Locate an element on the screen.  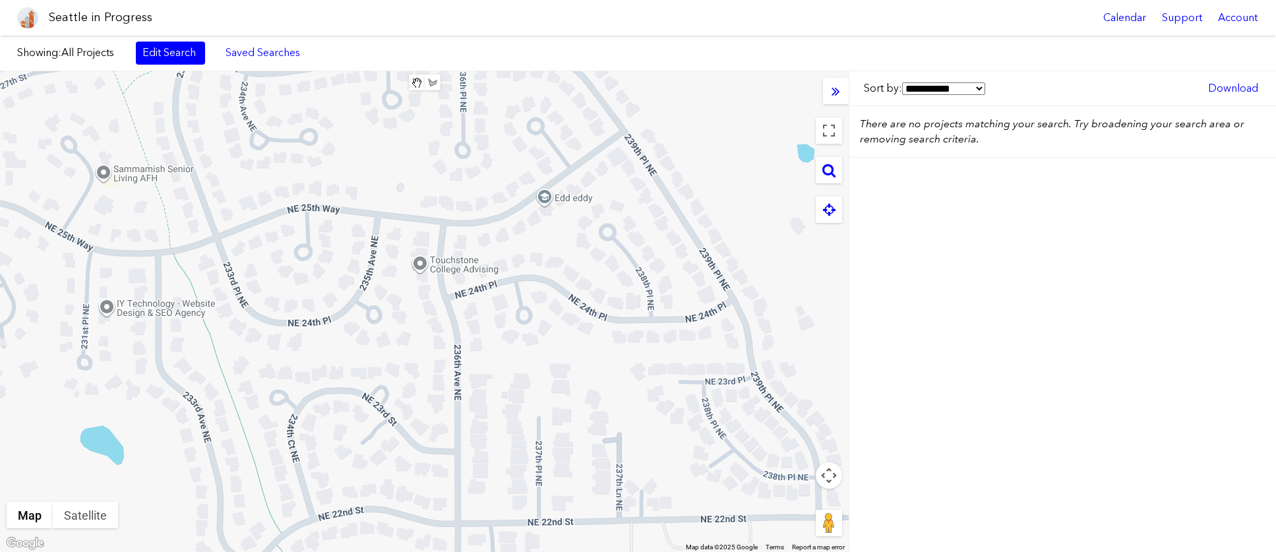
button: Map camera controls is located at coordinates (829, 476).